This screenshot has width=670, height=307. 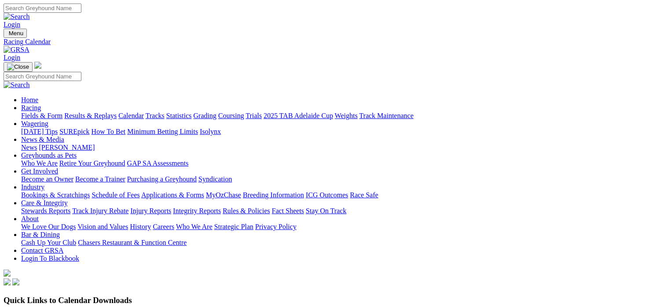 What do you see at coordinates (344, 179) in the screenshot?
I see `div: Get Involved` at bounding box center [344, 179].